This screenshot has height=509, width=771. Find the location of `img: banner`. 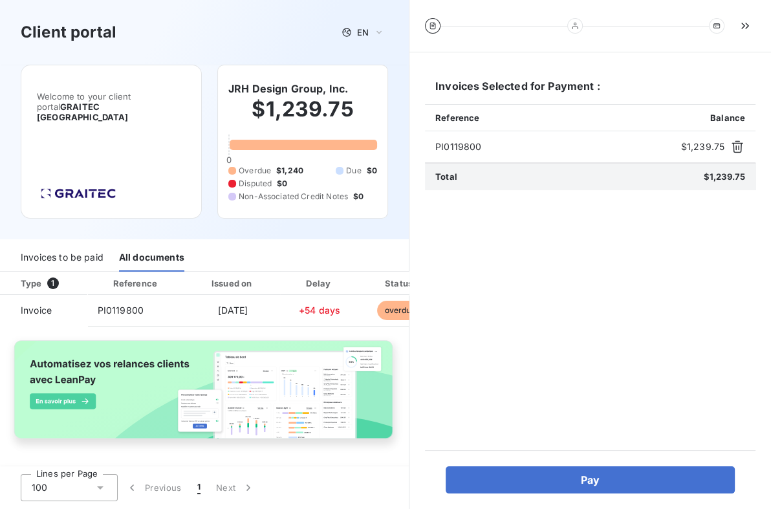

img: banner is located at coordinates (205, 395).